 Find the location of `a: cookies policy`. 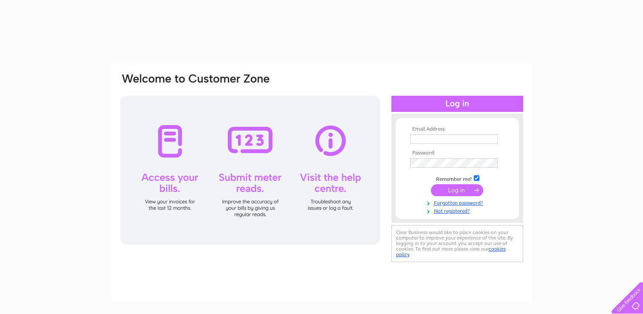

a: cookies policy is located at coordinates (451, 251).